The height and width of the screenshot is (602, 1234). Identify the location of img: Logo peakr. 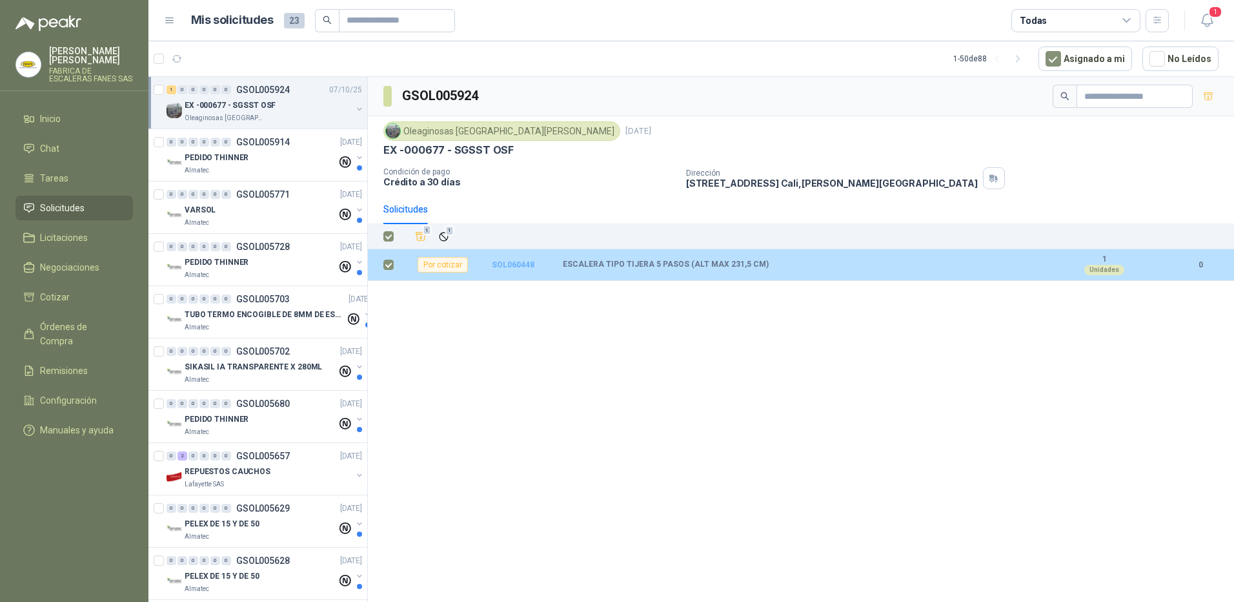
(48, 23).